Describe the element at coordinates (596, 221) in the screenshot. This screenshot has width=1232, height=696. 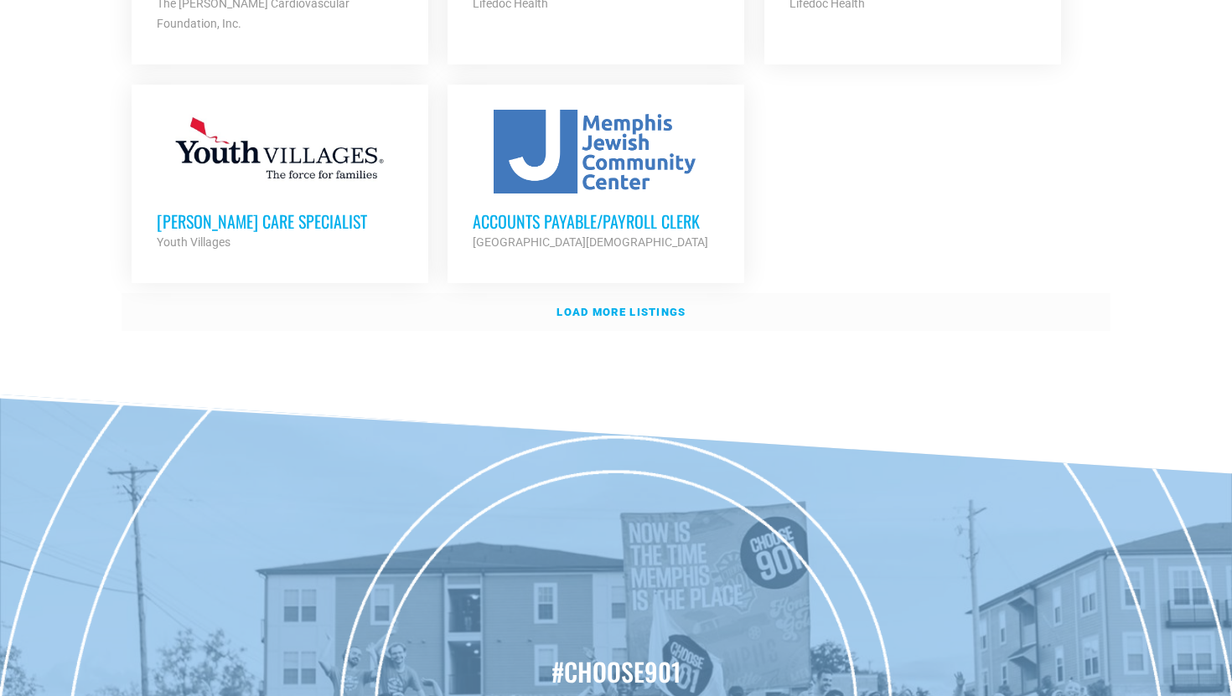
I see `h3: Accounts Payable/Payroll Clerk` at that location.